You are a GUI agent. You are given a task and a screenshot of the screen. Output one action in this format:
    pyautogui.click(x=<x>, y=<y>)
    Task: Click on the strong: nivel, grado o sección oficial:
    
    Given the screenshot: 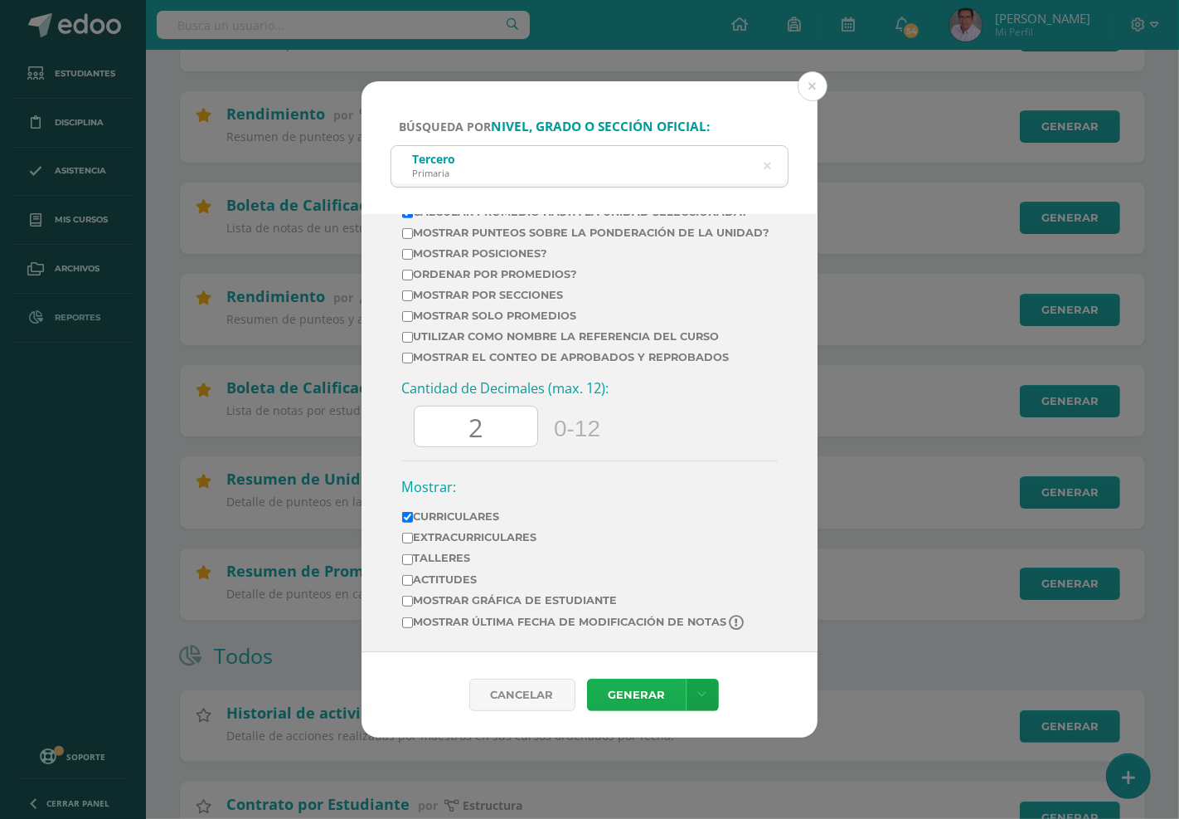 What is the action you would take?
    pyautogui.click(x=601, y=126)
    